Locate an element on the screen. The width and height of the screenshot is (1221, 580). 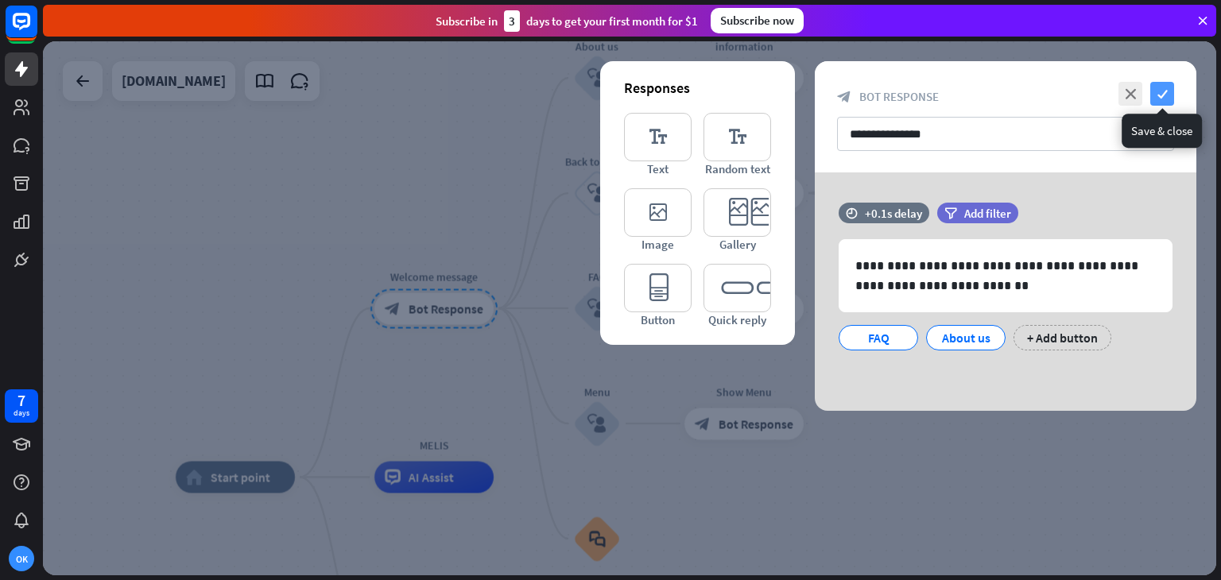
div: days is located at coordinates (21, 413).